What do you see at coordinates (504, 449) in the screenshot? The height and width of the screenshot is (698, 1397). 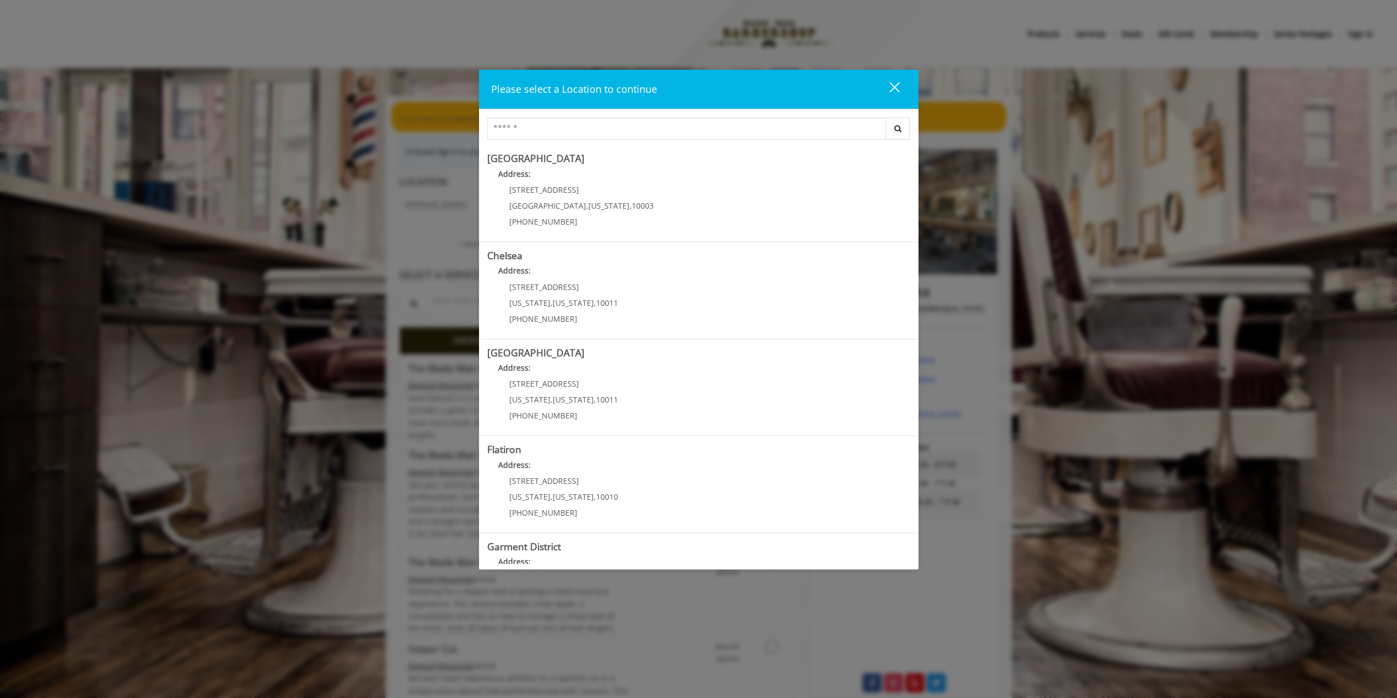 I see `b: Flatiron` at bounding box center [504, 449].